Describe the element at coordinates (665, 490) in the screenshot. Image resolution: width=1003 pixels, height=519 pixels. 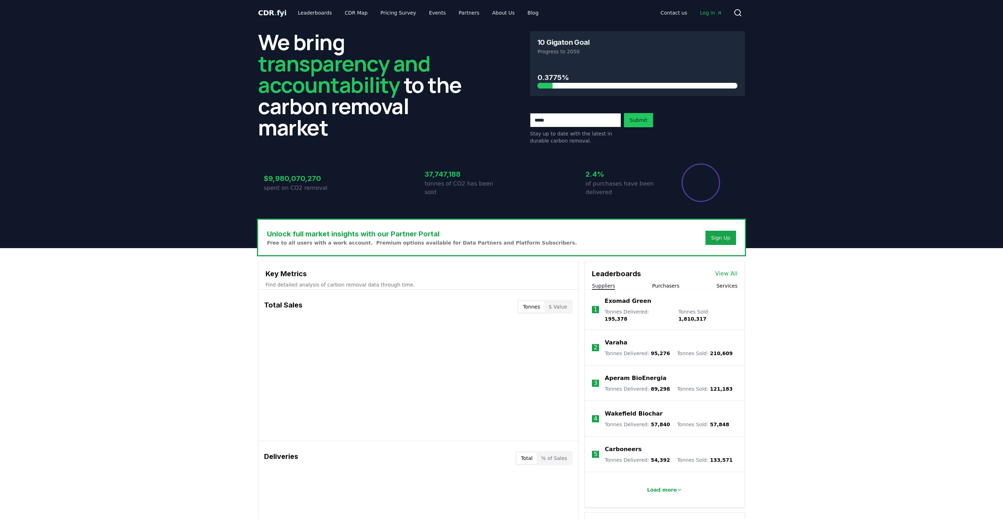
I see `button: Load more` at that location.